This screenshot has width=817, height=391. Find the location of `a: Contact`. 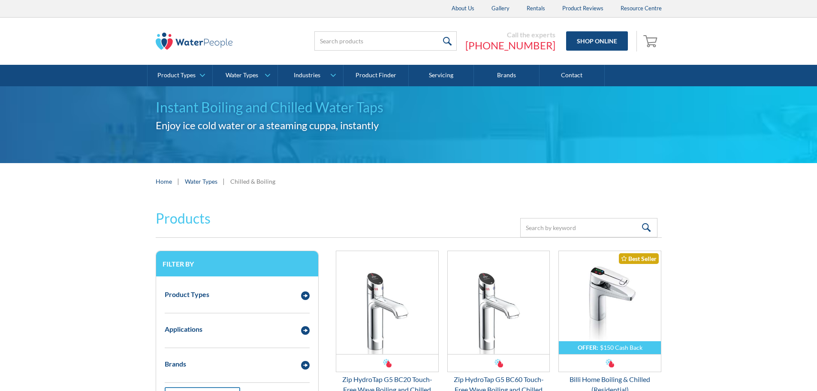

a: Contact is located at coordinates (572, 75).